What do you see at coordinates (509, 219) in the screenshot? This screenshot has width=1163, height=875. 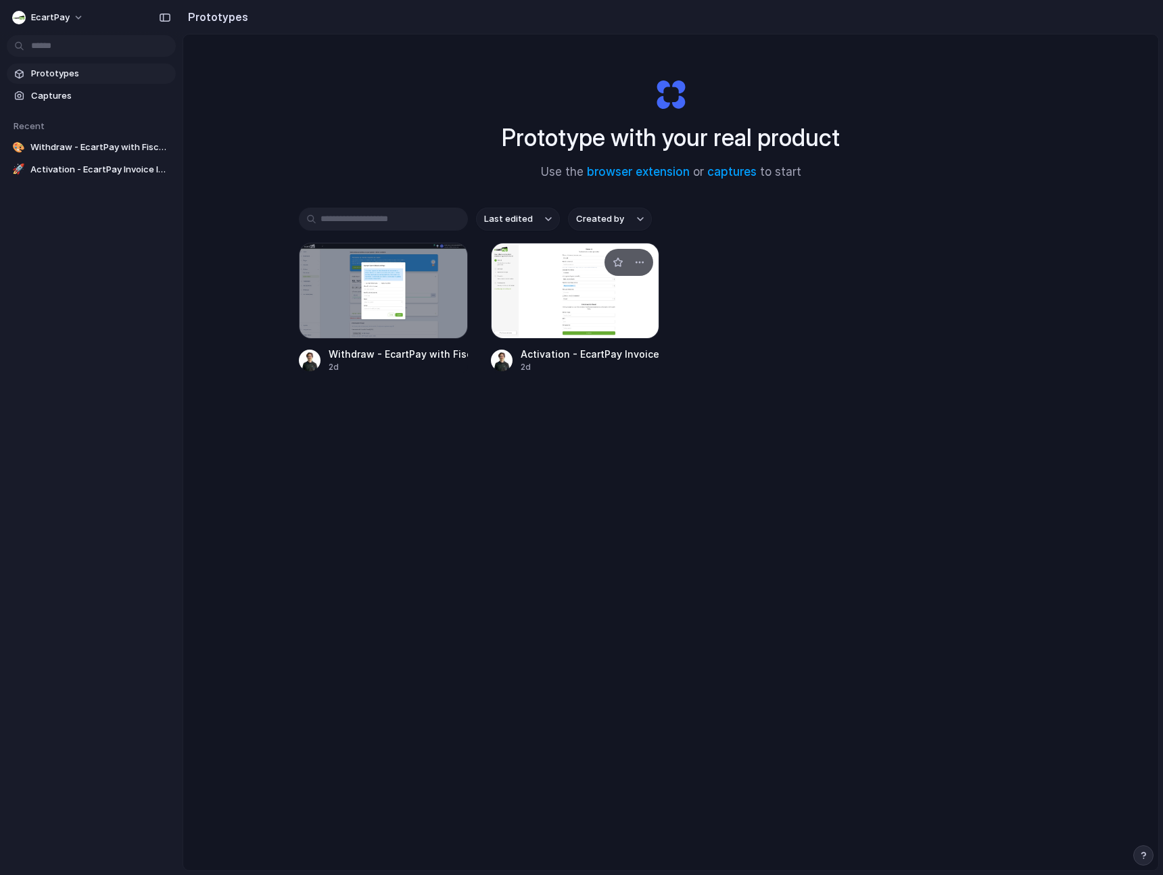 I see `span: Last edited` at bounding box center [509, 219].